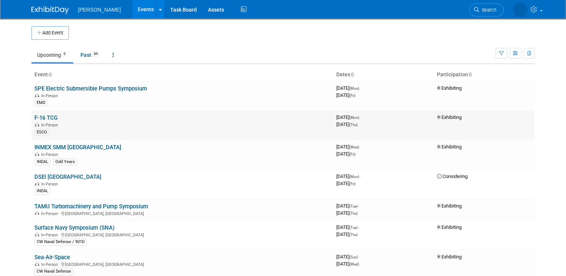  I want to click on th: Event, so click(182, 75).